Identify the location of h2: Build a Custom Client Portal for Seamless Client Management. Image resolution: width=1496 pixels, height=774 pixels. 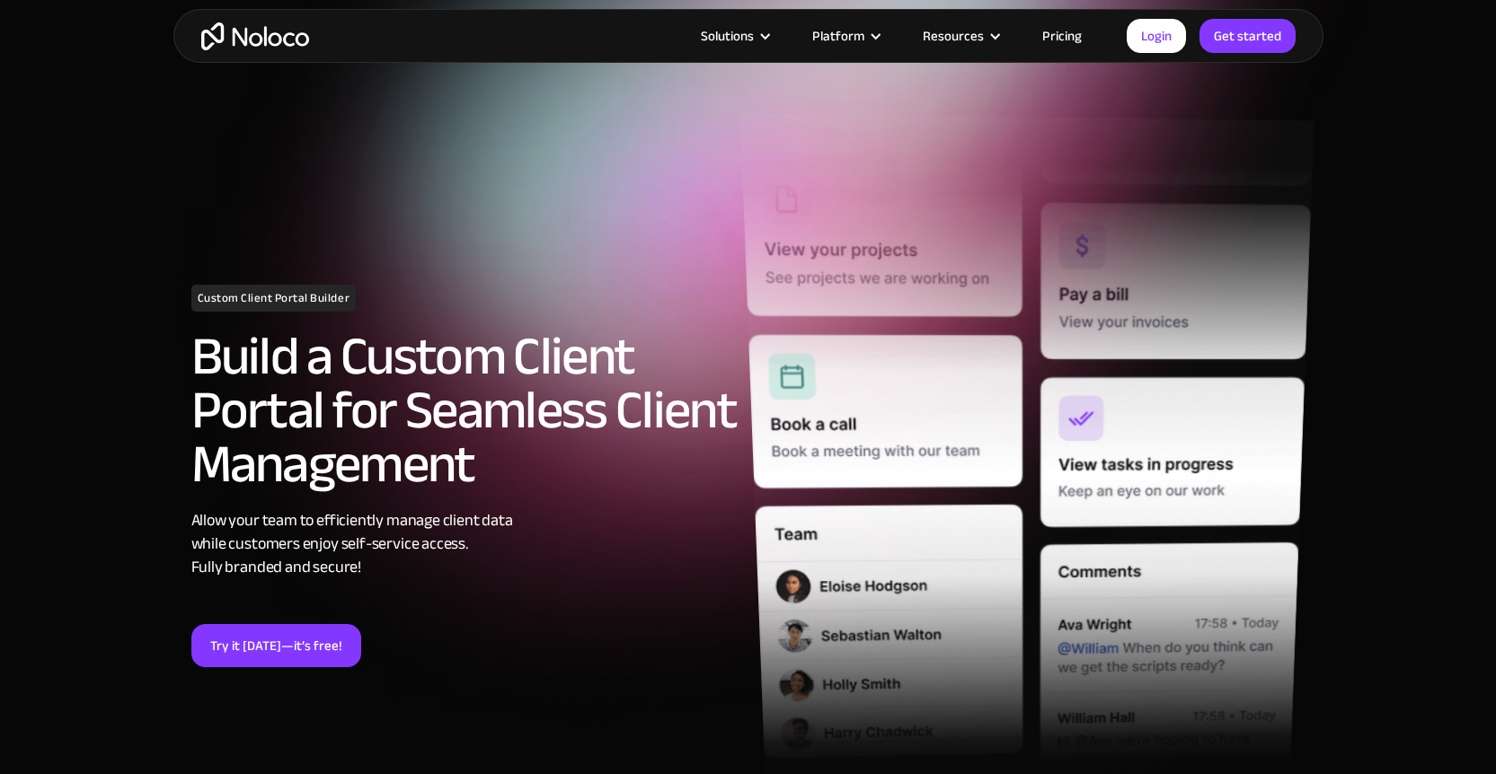
(465, 411).